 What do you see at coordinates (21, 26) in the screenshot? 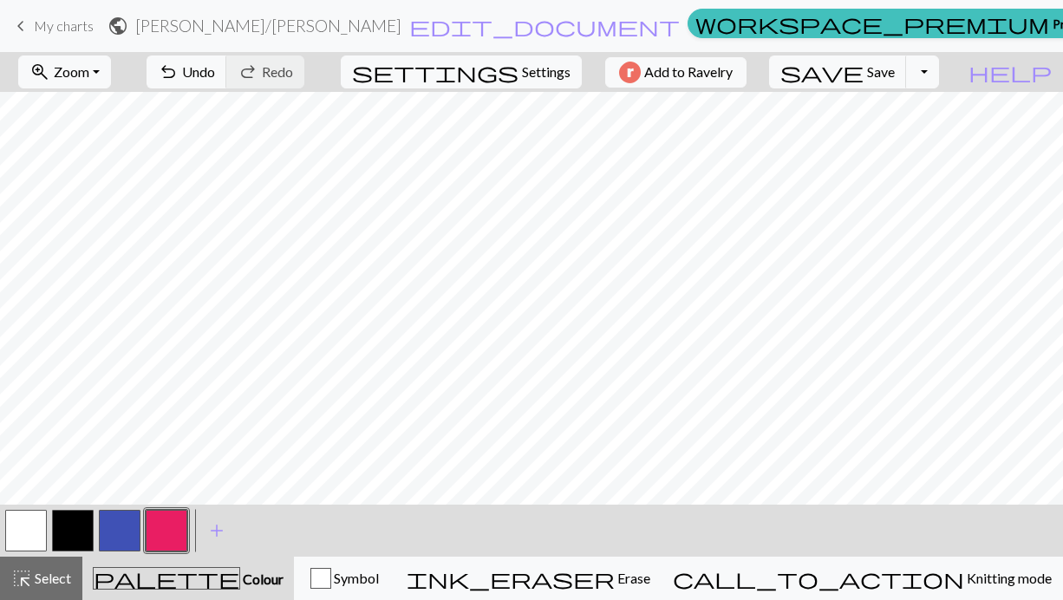
I see `span: keyboard_arrow_left` at bounding box center [21, 26].